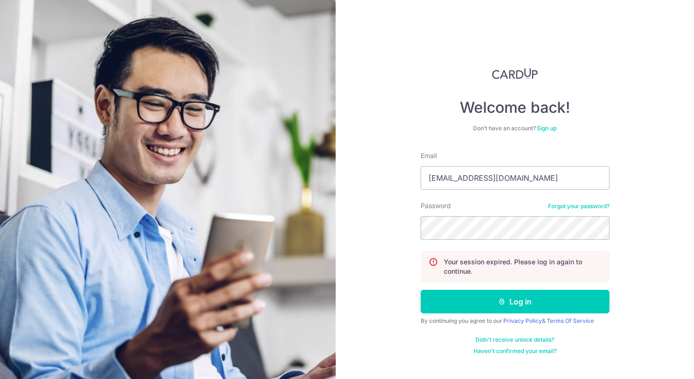 This screenshot has height=379, width=694. What do you see at coordinates (515, 340) in the screenshot?
I see `a: Didn't receive unlock details?` at bounding box center [515, 340].